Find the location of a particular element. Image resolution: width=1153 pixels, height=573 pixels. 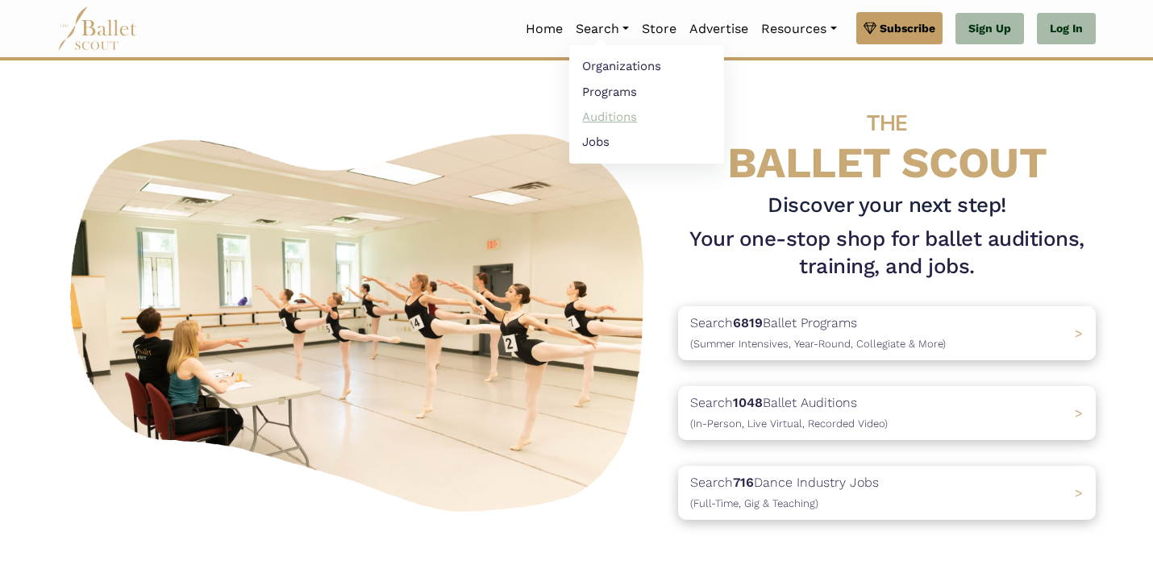

h3: Discover your next step! is located at coordinates (887, 206).